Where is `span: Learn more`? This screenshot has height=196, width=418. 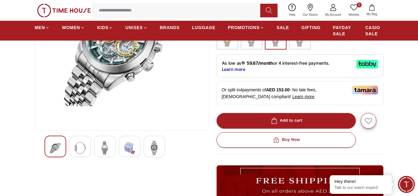
span: Learn more is located at coordinates (304, 97).